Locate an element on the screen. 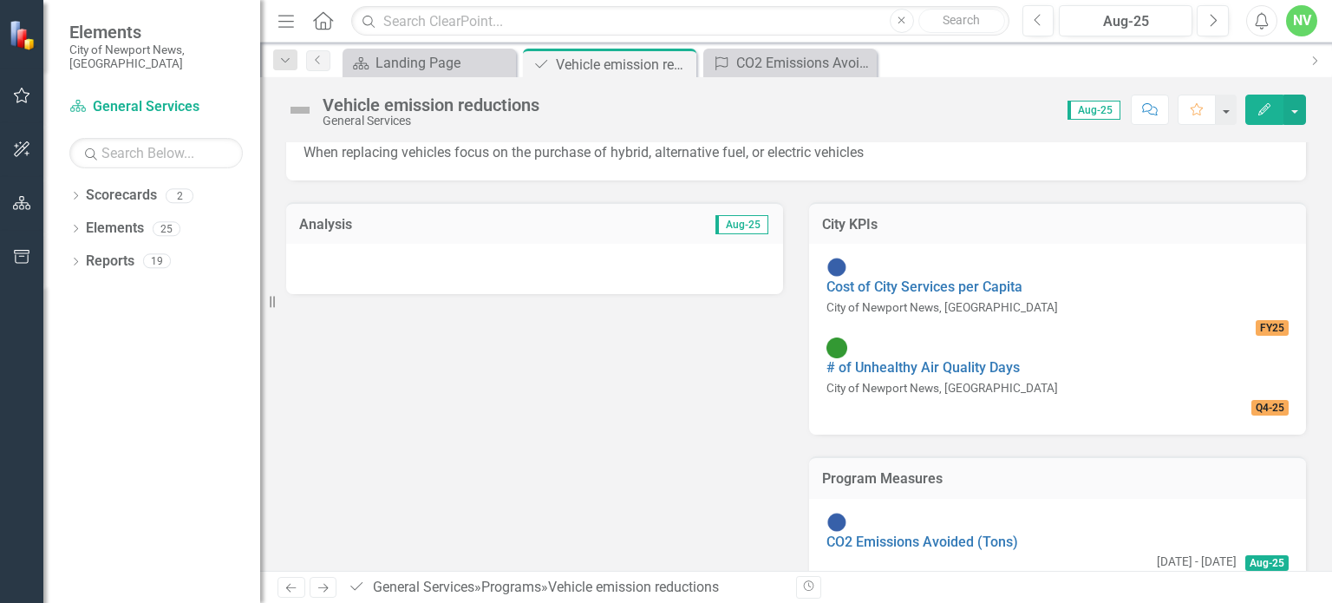 This screenshot has width=1332, height=603. input: Search Below... is located at coordinates (156, 153).